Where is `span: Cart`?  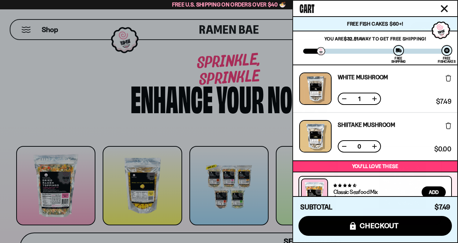 span: Cart is located at coordinates (307, 8).